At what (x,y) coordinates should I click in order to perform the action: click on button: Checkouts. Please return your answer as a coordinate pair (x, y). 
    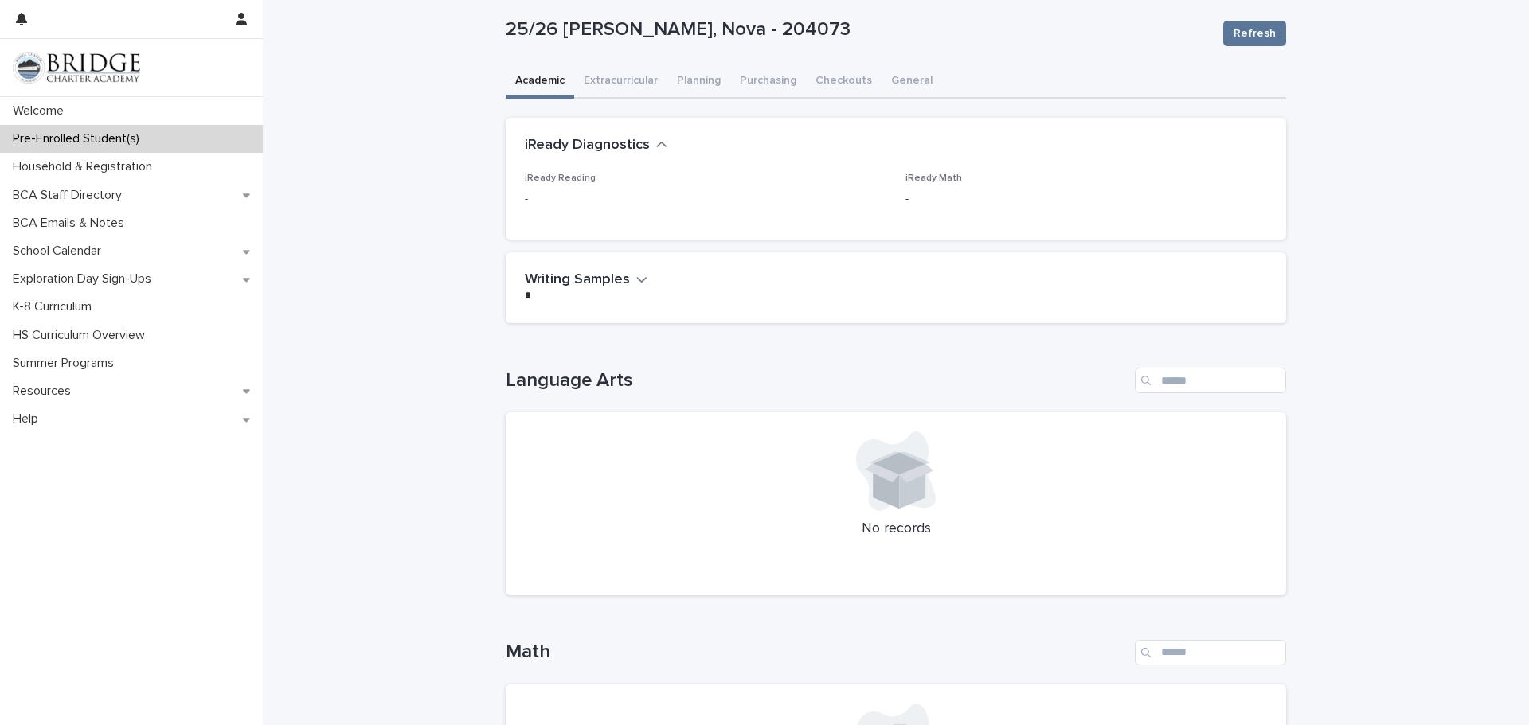
    Looking at the image, I should click on (843, 82).